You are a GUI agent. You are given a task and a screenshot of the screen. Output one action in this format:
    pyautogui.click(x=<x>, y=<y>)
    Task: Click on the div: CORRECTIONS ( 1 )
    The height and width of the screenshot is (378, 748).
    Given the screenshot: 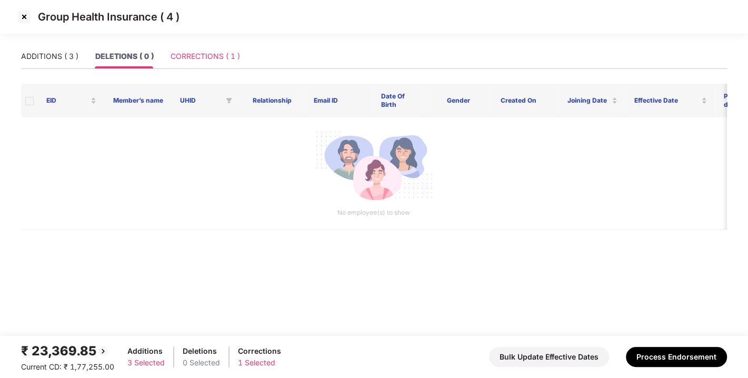 What is the action you would take?
    pyautogui.click(x=205, y=56)
    